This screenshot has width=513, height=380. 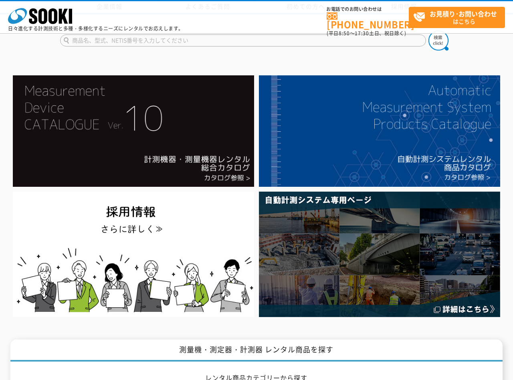 What do you see at coordinates (96, 28) in the screenshot?
I see `p: 日々進化する計測技術と多種・多様化するニーズにレンタルでお応えします。` at bounding box center [96, 28].